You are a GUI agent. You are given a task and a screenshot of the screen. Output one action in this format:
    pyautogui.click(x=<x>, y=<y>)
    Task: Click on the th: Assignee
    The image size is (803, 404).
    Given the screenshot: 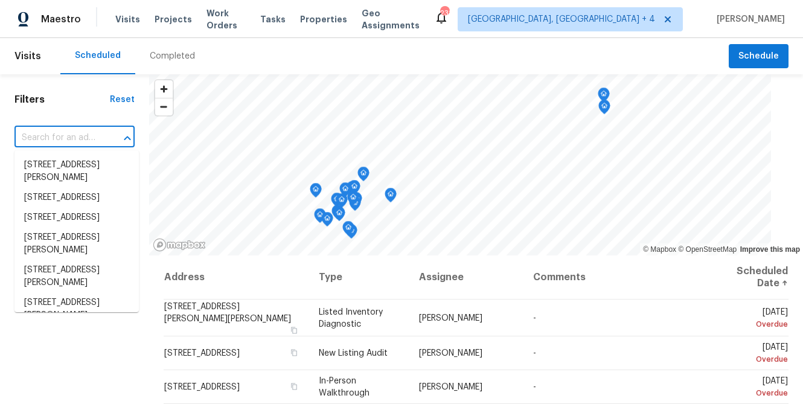 What is the action you would take?
    pyautogui.click(x=466, y=277)
    